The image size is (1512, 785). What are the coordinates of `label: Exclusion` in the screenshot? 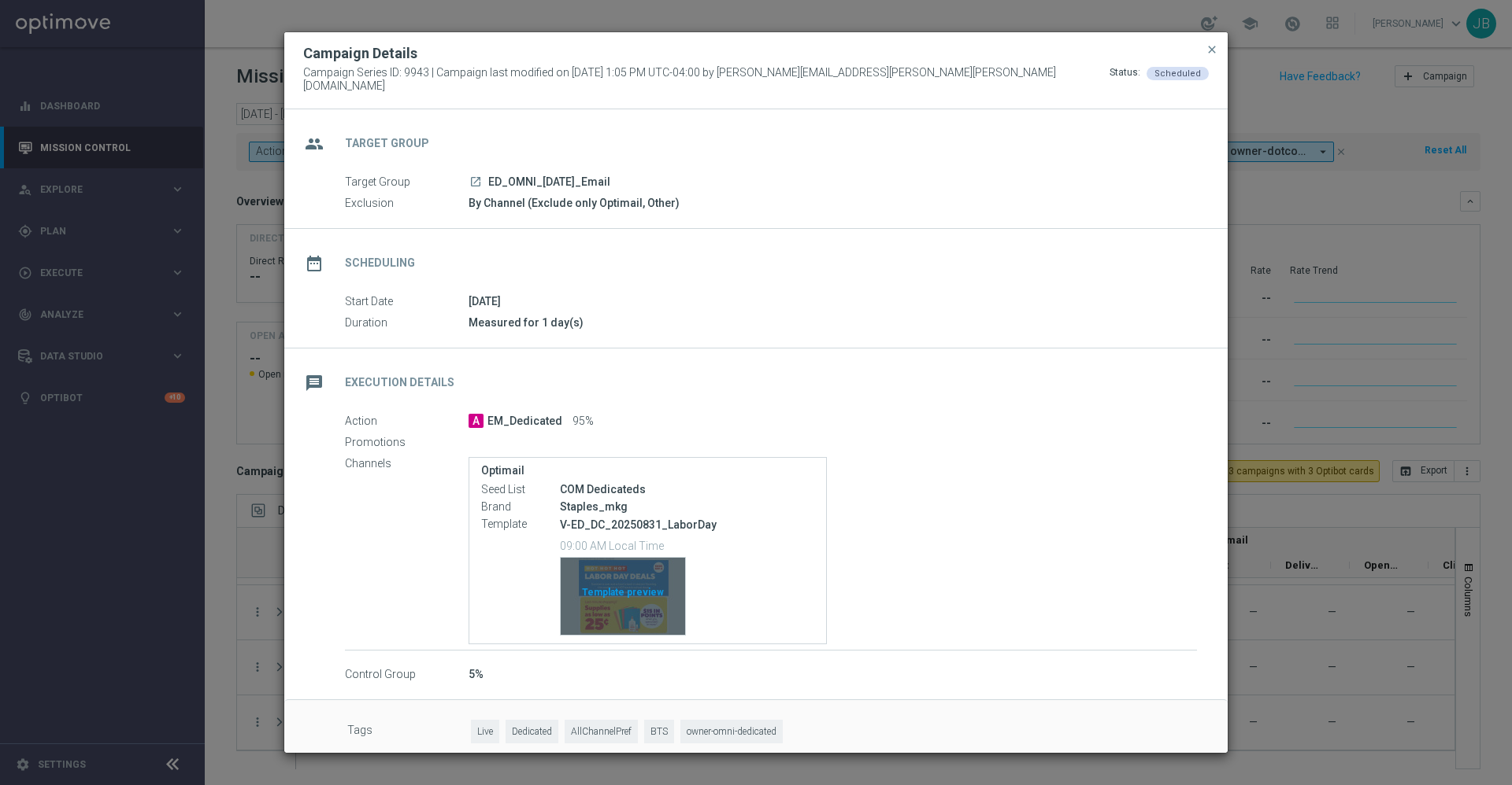 It's located at (406, 203).